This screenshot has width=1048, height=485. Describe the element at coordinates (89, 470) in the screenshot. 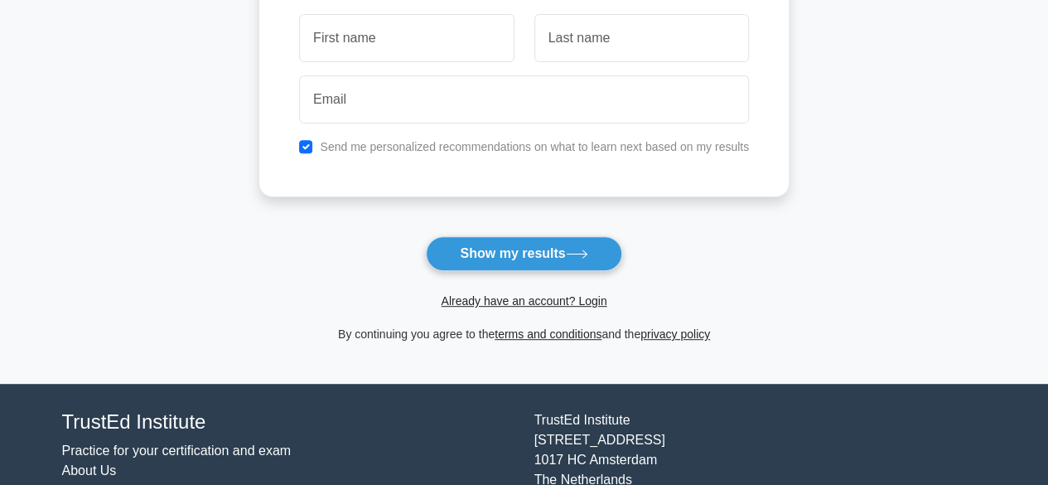

I see `a: About Us` at that location.